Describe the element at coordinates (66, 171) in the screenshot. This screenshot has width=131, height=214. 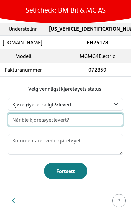
I see `div: Fortsett` at that location.